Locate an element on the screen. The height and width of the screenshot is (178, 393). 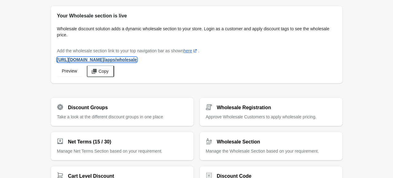
span: Copy is located at coordinates (103, 71).